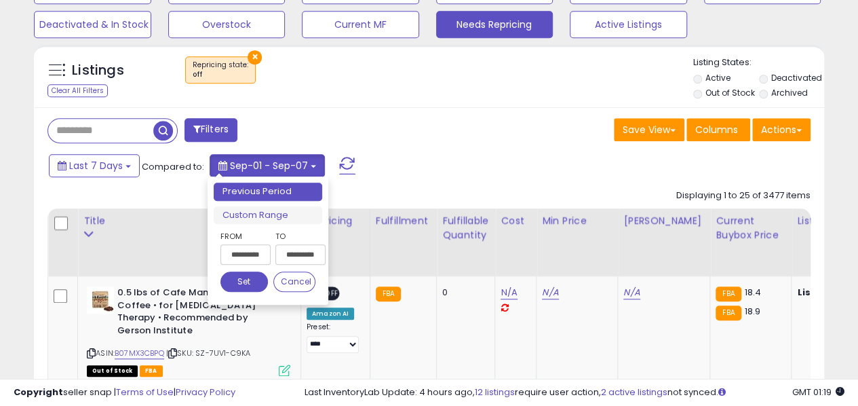  Describe the element at coordinates (269, 166) in the screenshot. I see `span: Sep-01 - Sep-07` at that location.